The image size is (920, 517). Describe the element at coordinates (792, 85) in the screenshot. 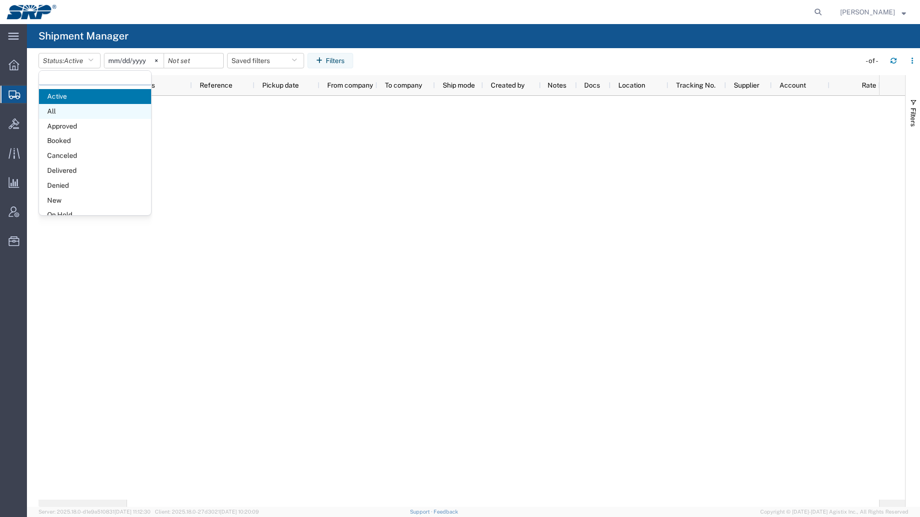

I see `span: Account` at that location.